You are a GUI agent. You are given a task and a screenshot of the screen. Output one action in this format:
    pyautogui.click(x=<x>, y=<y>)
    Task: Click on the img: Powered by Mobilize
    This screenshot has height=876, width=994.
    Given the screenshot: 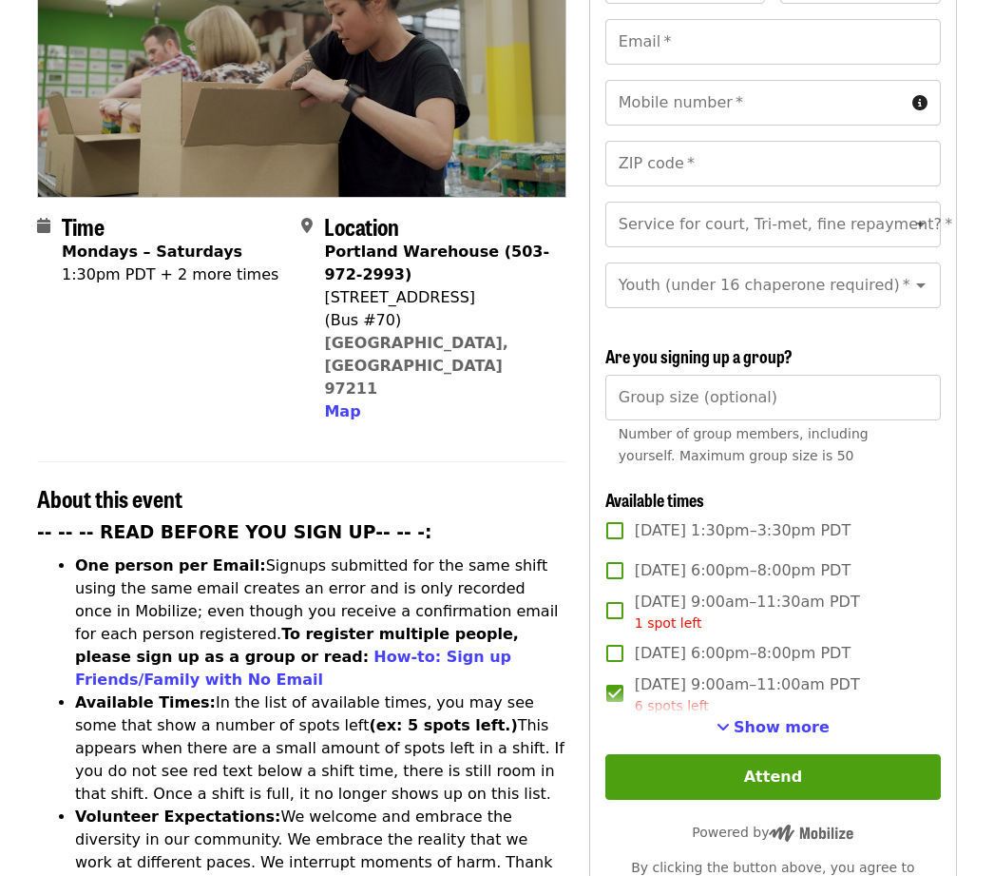 What is the action you would take?
    pyautogui.click(x=811, y=833)
    